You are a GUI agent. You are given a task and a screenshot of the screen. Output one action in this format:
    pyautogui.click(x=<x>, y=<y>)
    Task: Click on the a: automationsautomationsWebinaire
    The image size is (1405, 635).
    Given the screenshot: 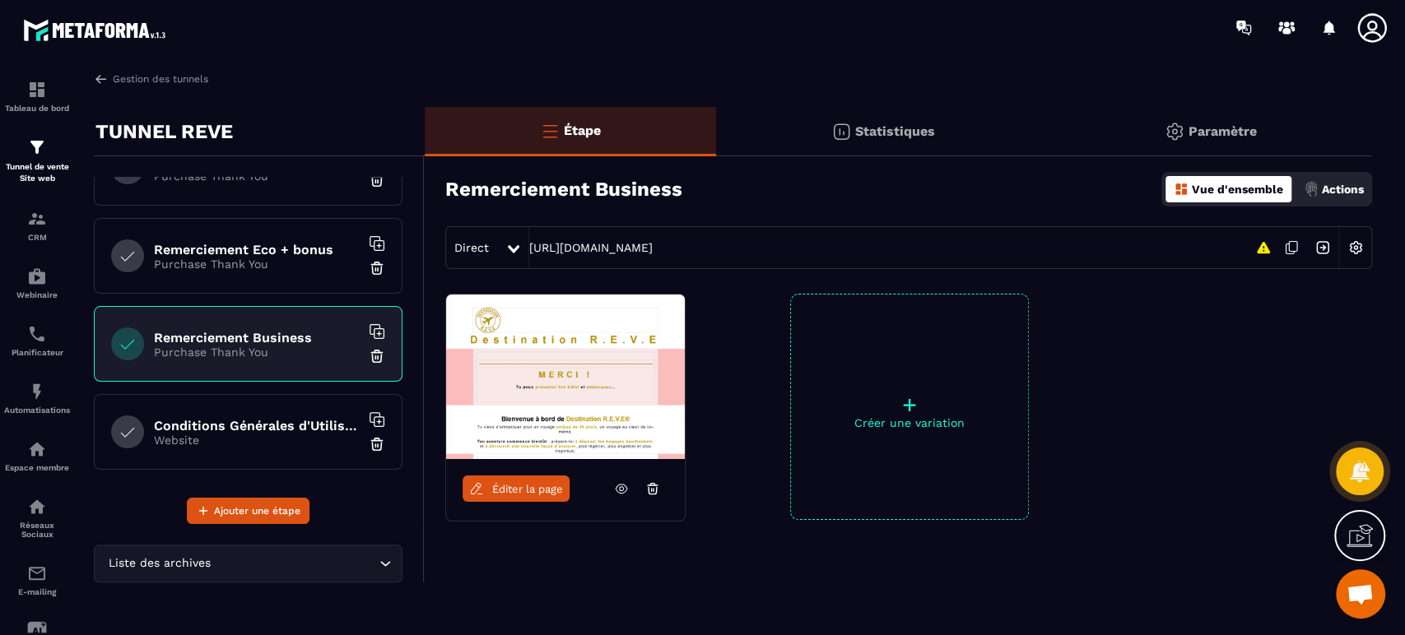 What is the action you would take?
    pyautogui.click(x=37, y=283)
    